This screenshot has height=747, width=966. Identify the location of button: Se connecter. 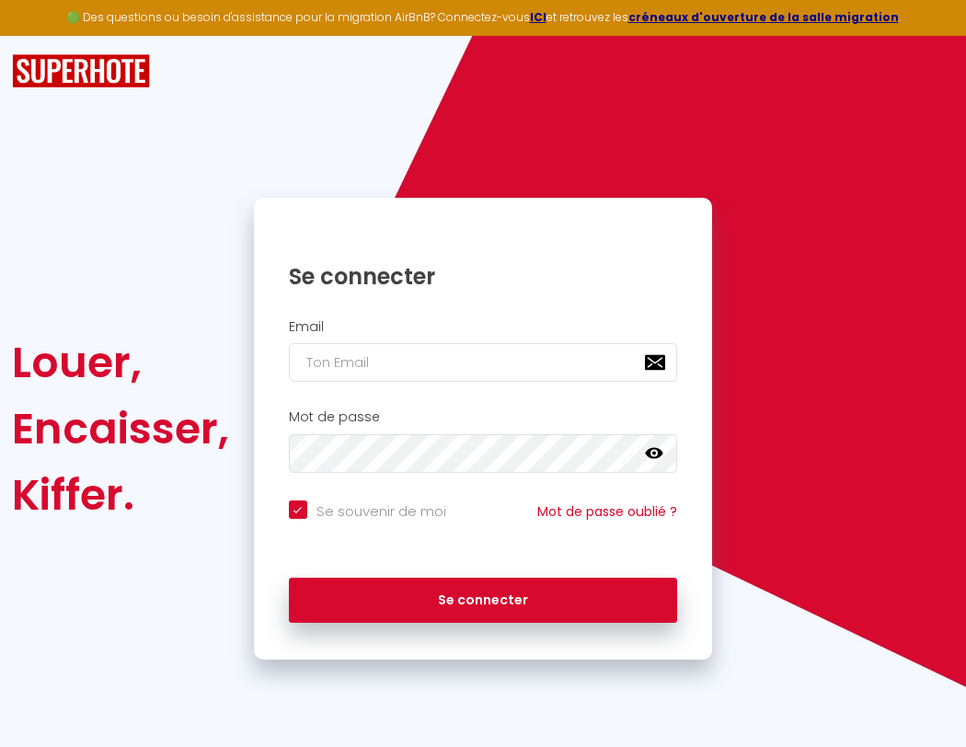
(483, 601).